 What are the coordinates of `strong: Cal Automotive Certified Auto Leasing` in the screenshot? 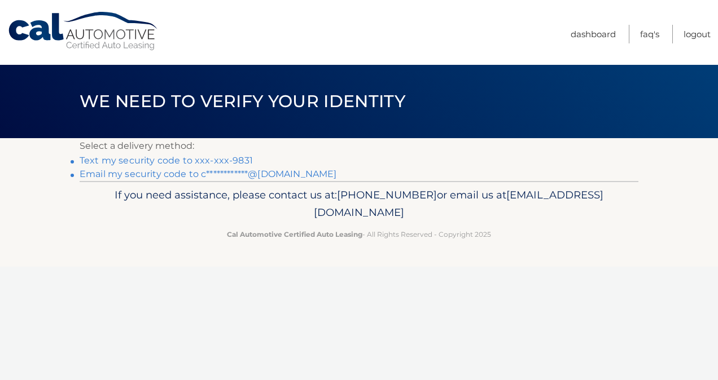 It's located at (295, 234).